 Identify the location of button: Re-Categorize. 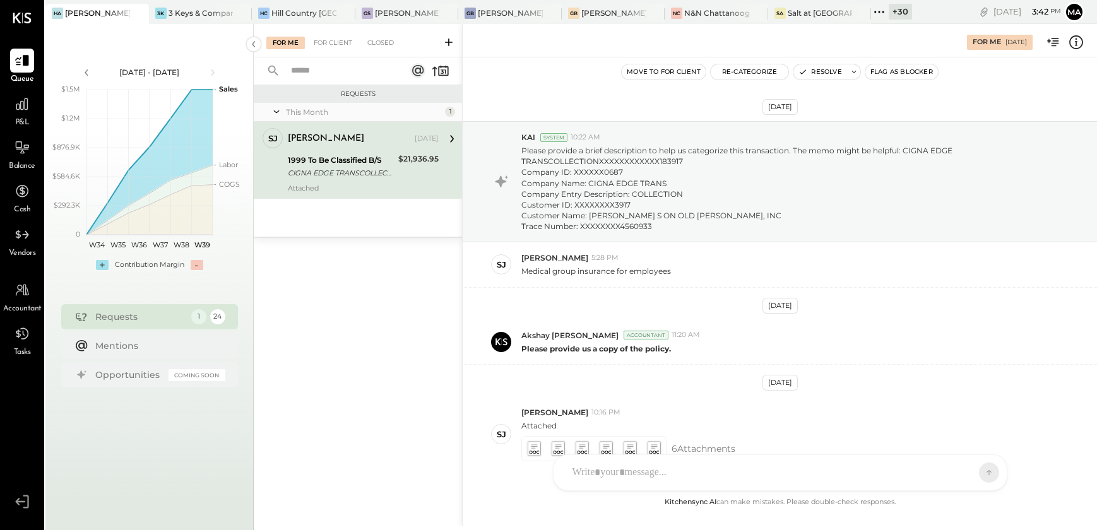
(750, 72).